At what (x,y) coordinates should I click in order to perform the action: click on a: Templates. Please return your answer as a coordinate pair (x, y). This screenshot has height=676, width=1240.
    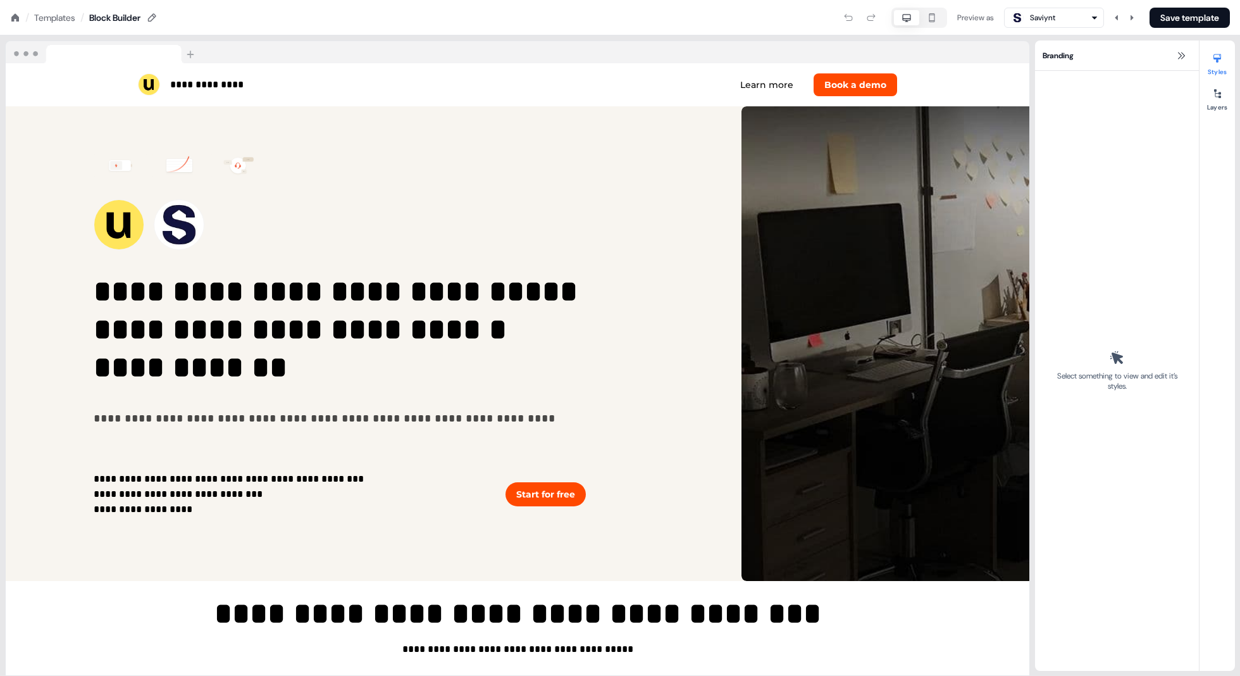
    Looking at the image, I should click on (54, 18).